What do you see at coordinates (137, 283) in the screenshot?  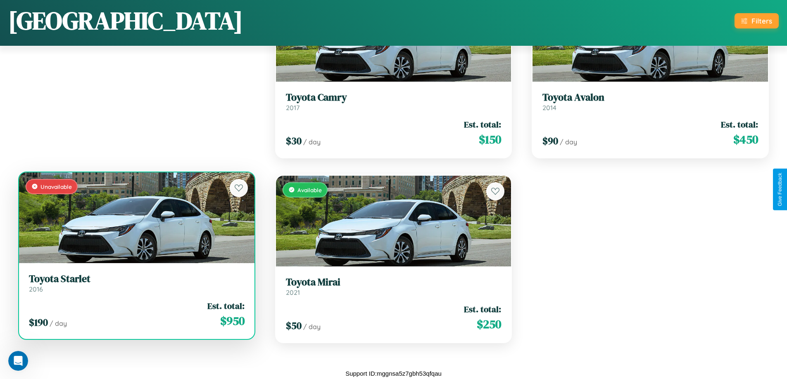 I see `a: Toyota Starlet2016` at bounding box center [137, 283].